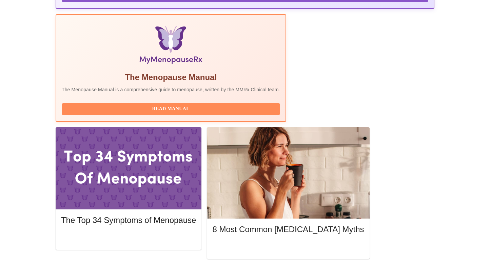 This screenshot has height=262, width=490. What do you see at coordinates (129, 220) in the screenshot?
I see `h5: The Top 34 Symptoms of Menopause` at bounding box center [129, 220].